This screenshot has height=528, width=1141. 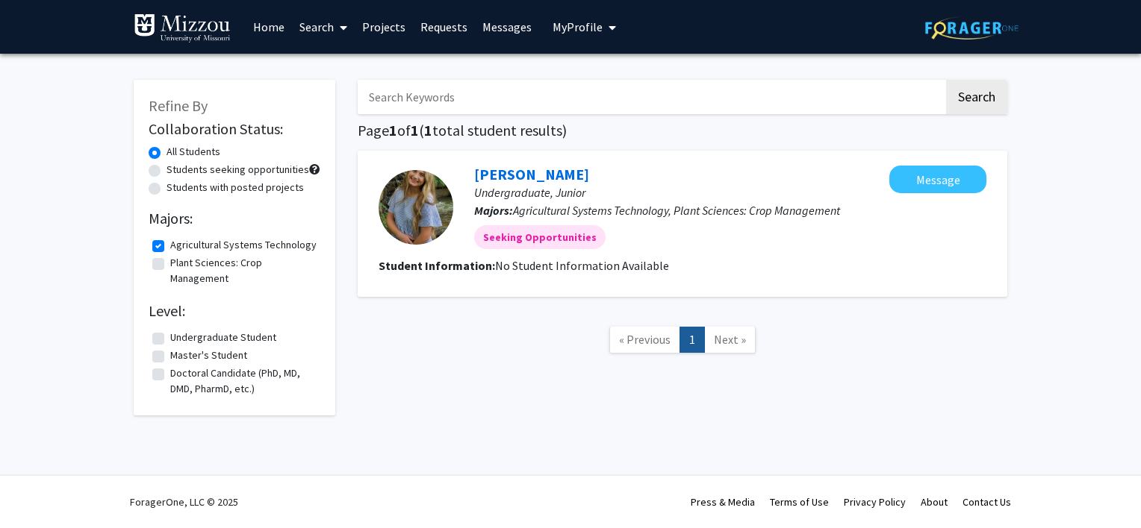 What do you see at coordinates (235, 187) in the screenshot?
I see `label: Students with posted projects` at bounding box center [235, 187].